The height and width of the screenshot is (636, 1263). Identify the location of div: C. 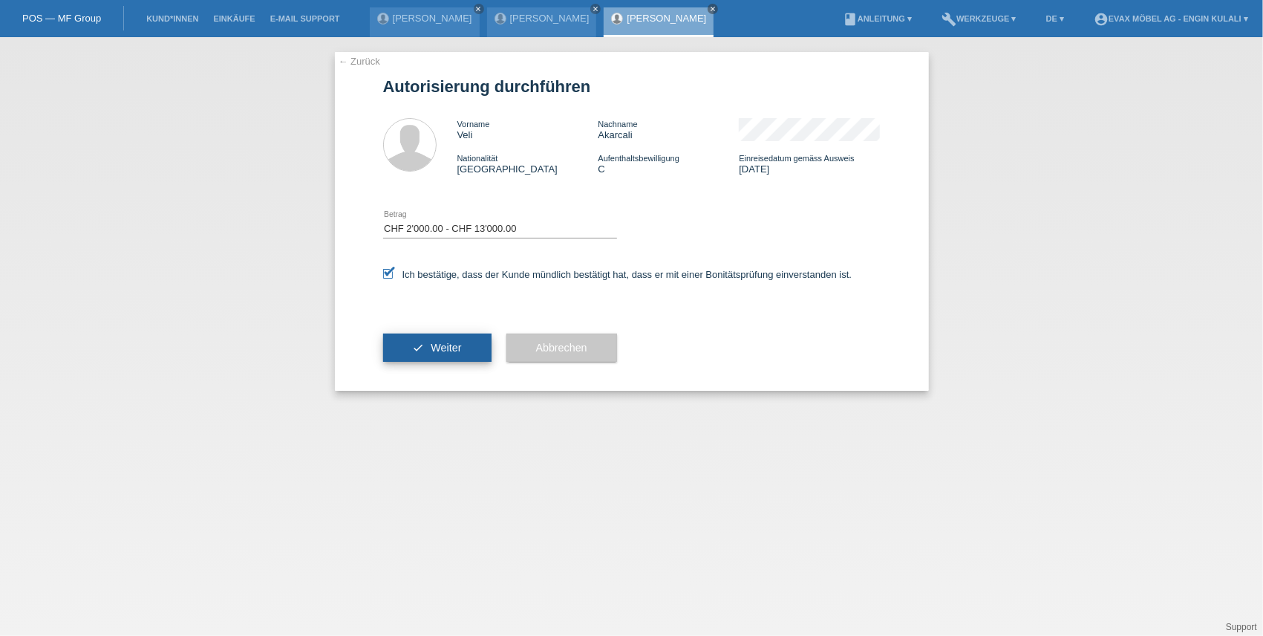
(668, 163).